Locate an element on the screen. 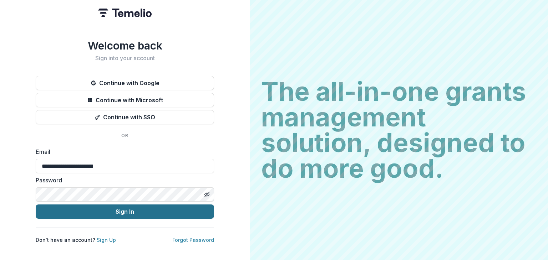 The image size is (548, 260). p: Don't have an account? is located at coordinates (76, 240).